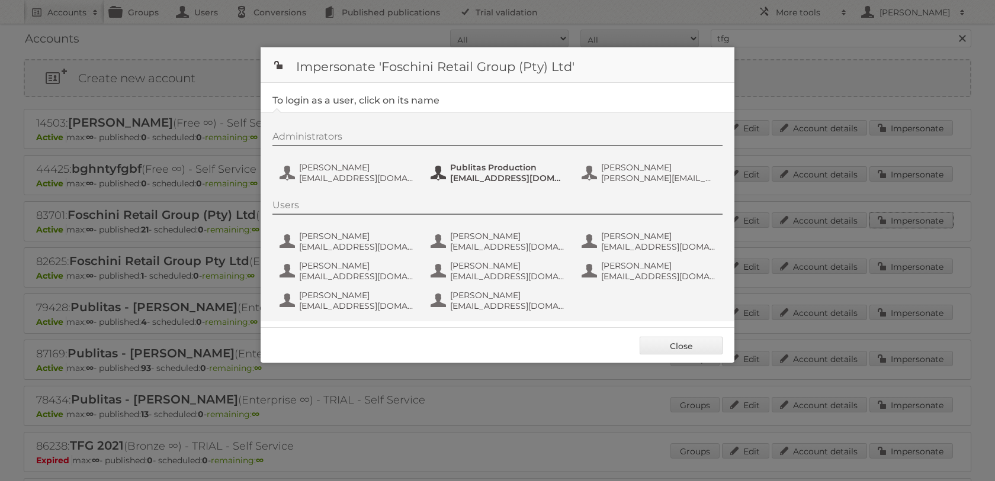  I want to click on legend: To login as a user, click on its name, so click(356, 100).